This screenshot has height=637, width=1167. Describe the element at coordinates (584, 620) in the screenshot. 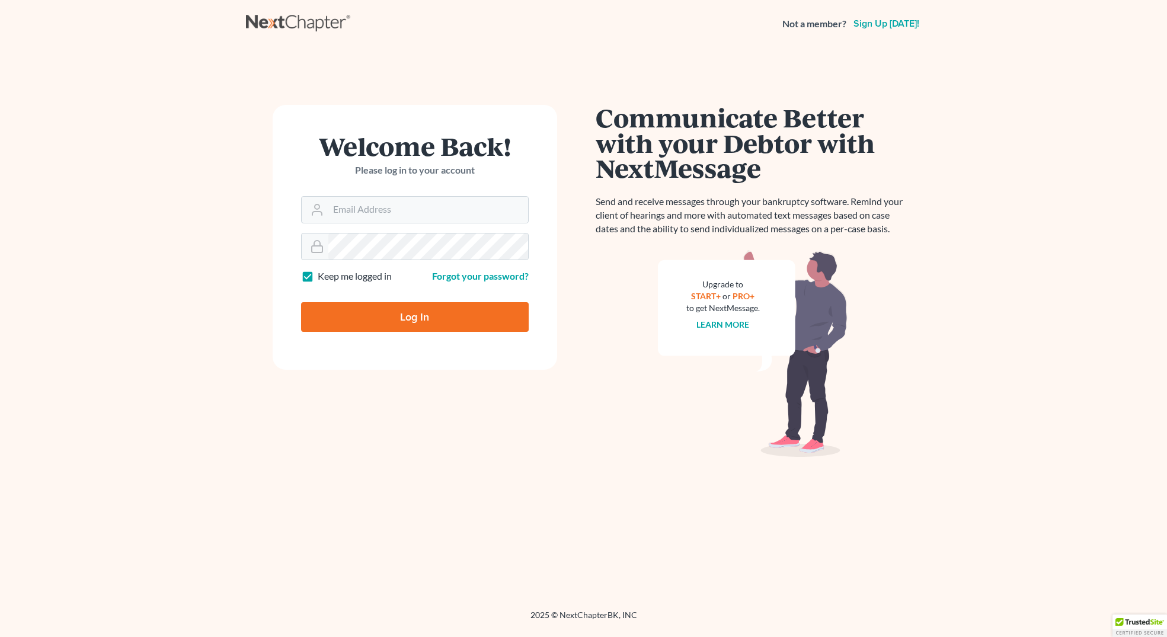

I see `div: 2025 © NextChapterBK, INC` at that location.